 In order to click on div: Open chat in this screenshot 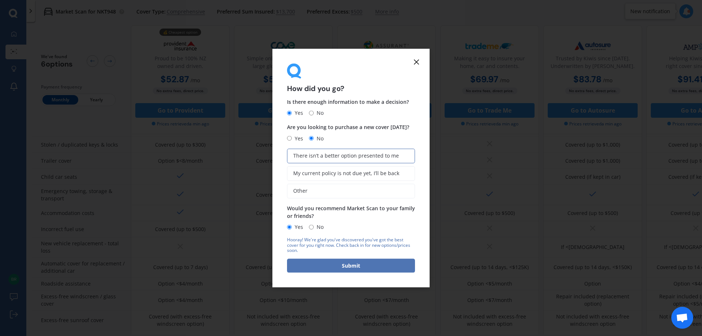, I will do `click(683, 318)`.